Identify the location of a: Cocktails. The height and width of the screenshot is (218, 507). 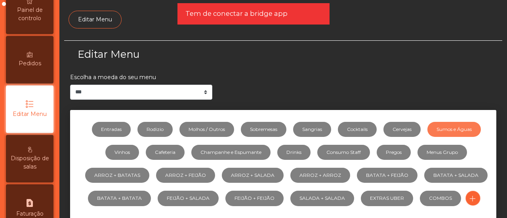
(358, 130).